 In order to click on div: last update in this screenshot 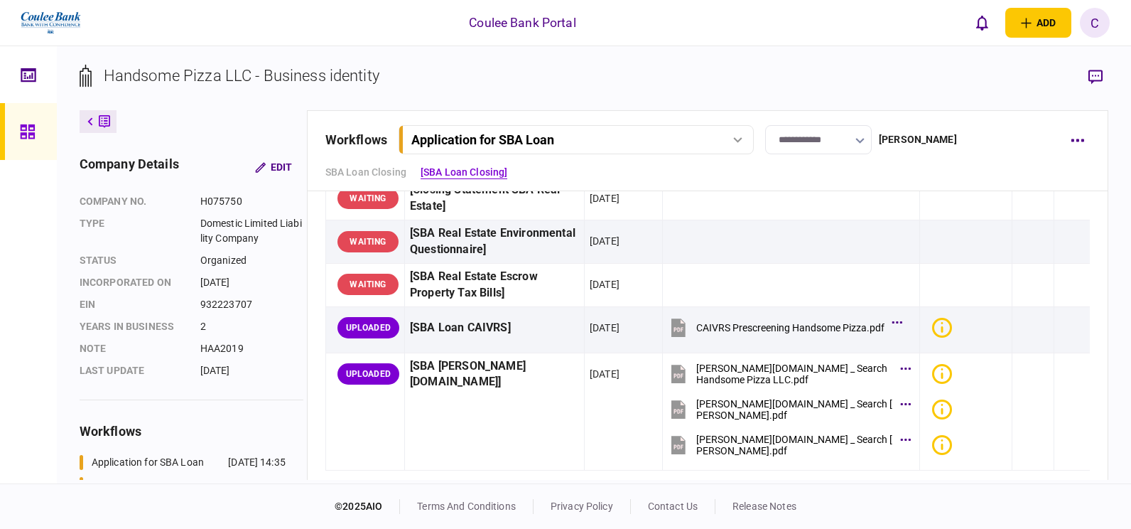, I will do `click(133, 370)`.